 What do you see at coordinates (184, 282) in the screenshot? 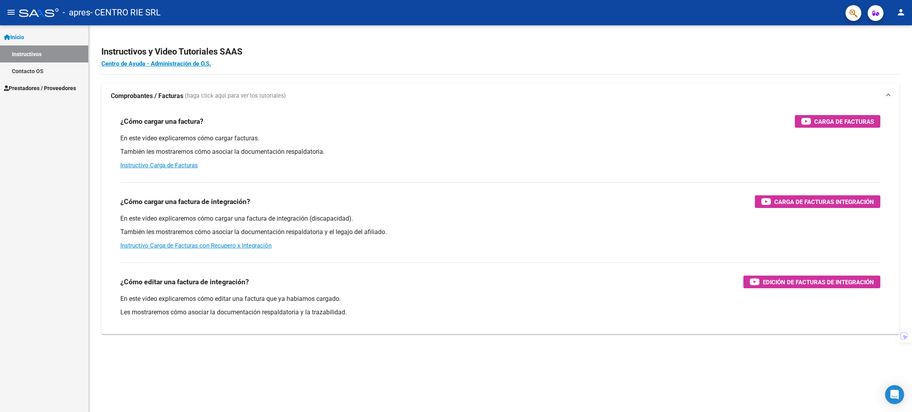
I see `h3: ¿Cómo editar una factura de integración?` at bounding box center [184, 282].